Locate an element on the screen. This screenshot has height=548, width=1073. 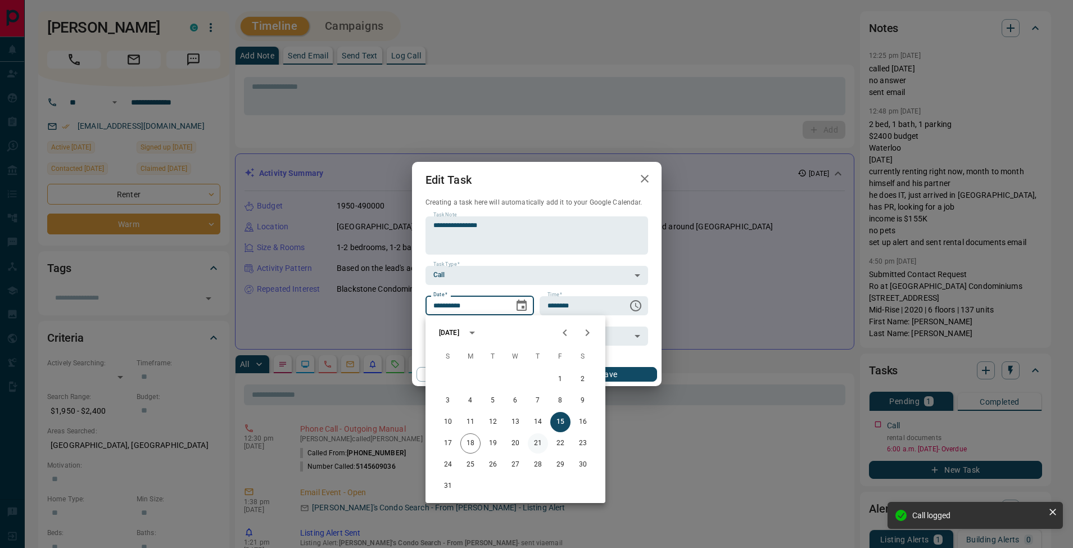
label: Time is located at coordinates (555, 295).